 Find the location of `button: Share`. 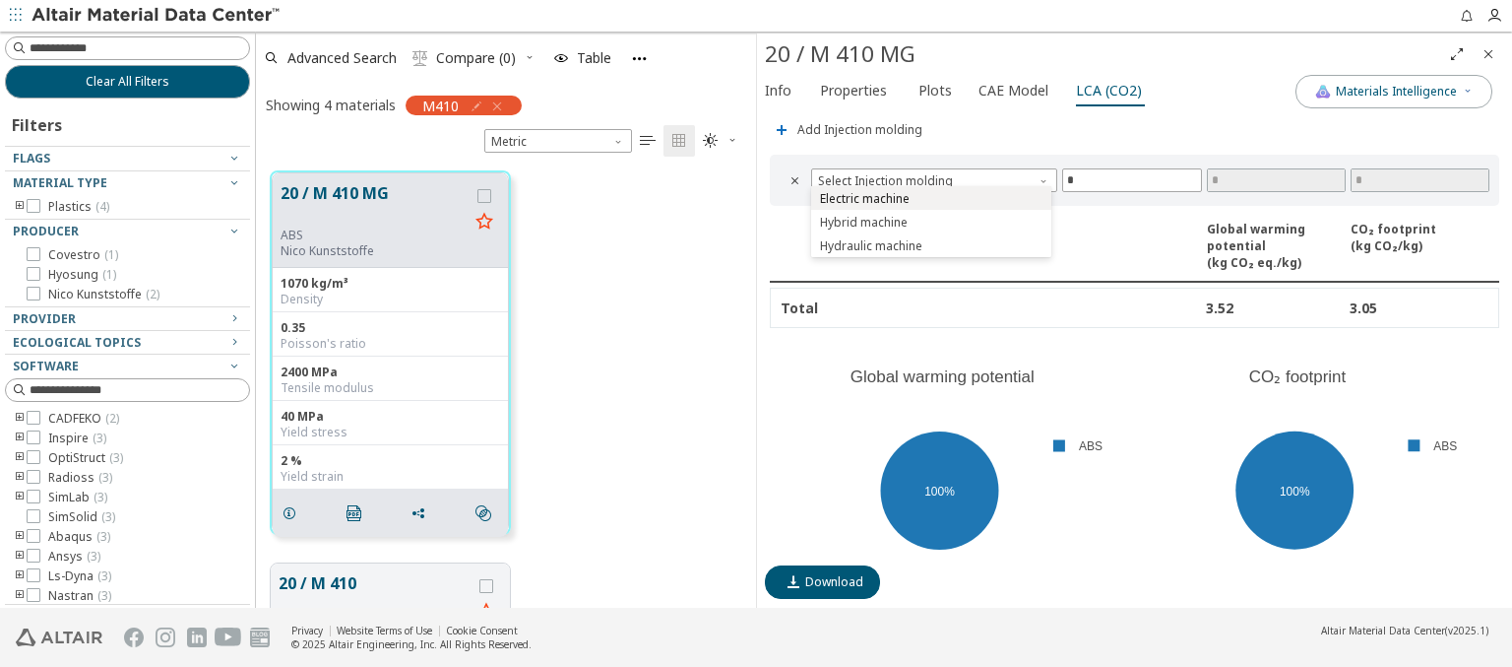

button: Share is located at coordinates (422, 513).